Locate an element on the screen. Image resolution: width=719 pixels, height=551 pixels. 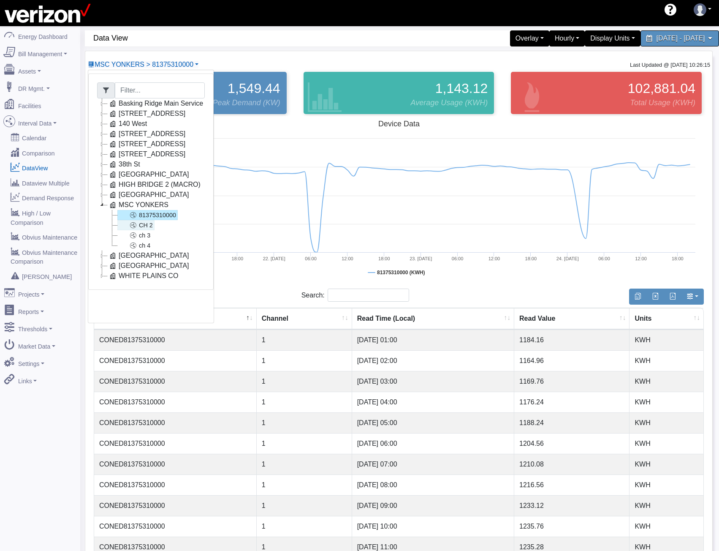
span: Peak Demand (KW) is located at coordinates (247, 103).